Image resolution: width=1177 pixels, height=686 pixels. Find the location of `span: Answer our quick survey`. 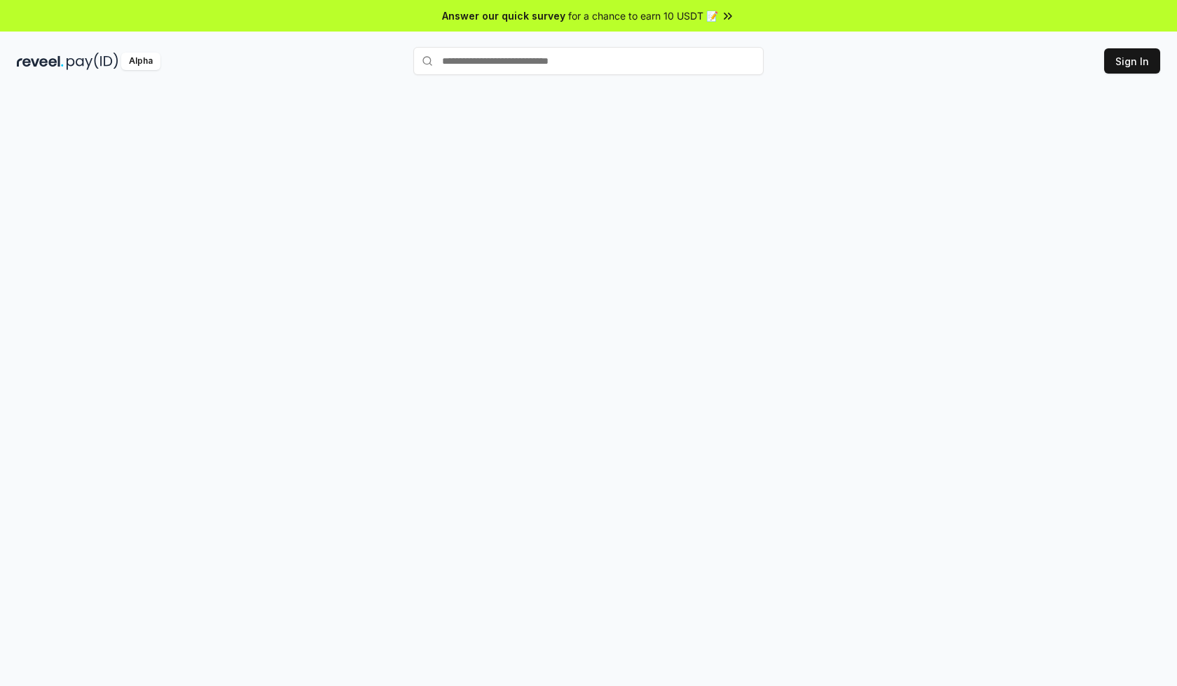

span: Answer our quick survey is located at coordinates (504, 15).